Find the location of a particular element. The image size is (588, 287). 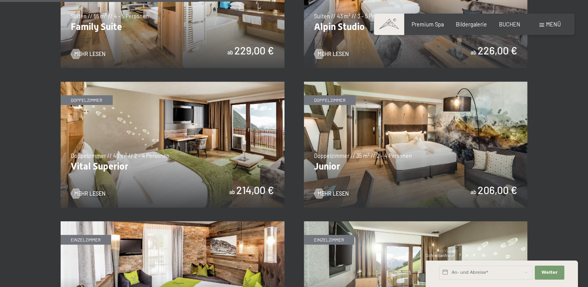

span: 1 is located at coordinates (426, 273).